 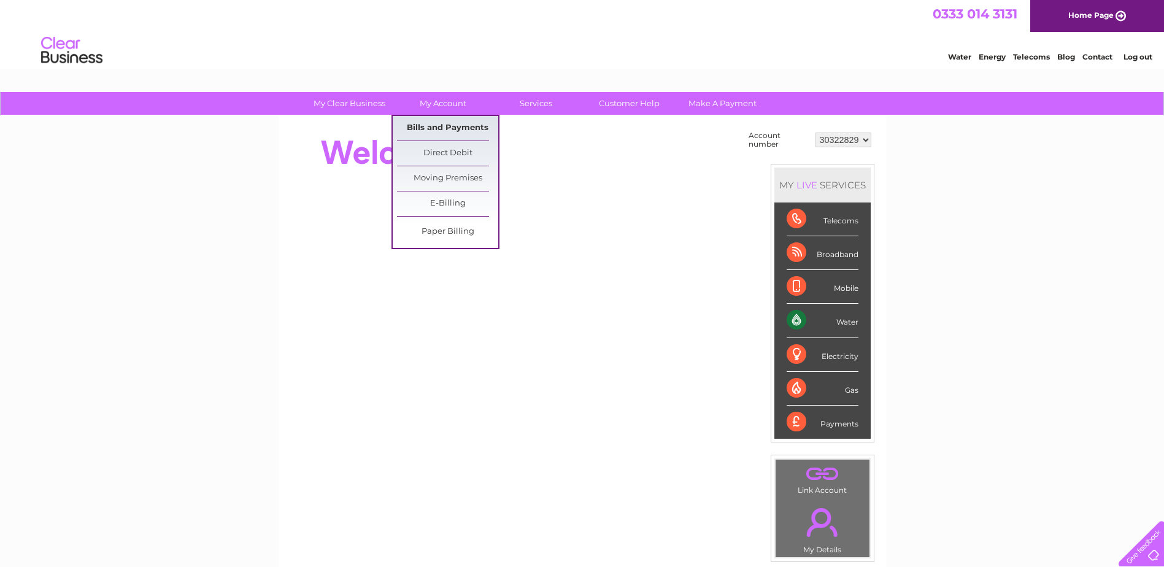 I want to click on div: Gas, so click(x=822, y=388).